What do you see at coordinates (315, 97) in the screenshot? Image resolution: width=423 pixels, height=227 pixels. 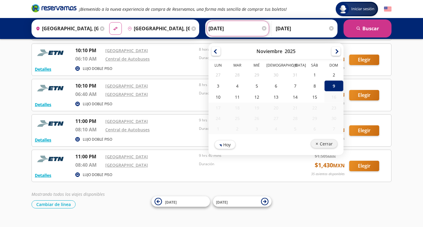 I see `div: 15-Nov-25` at bounding box center [315, 97].